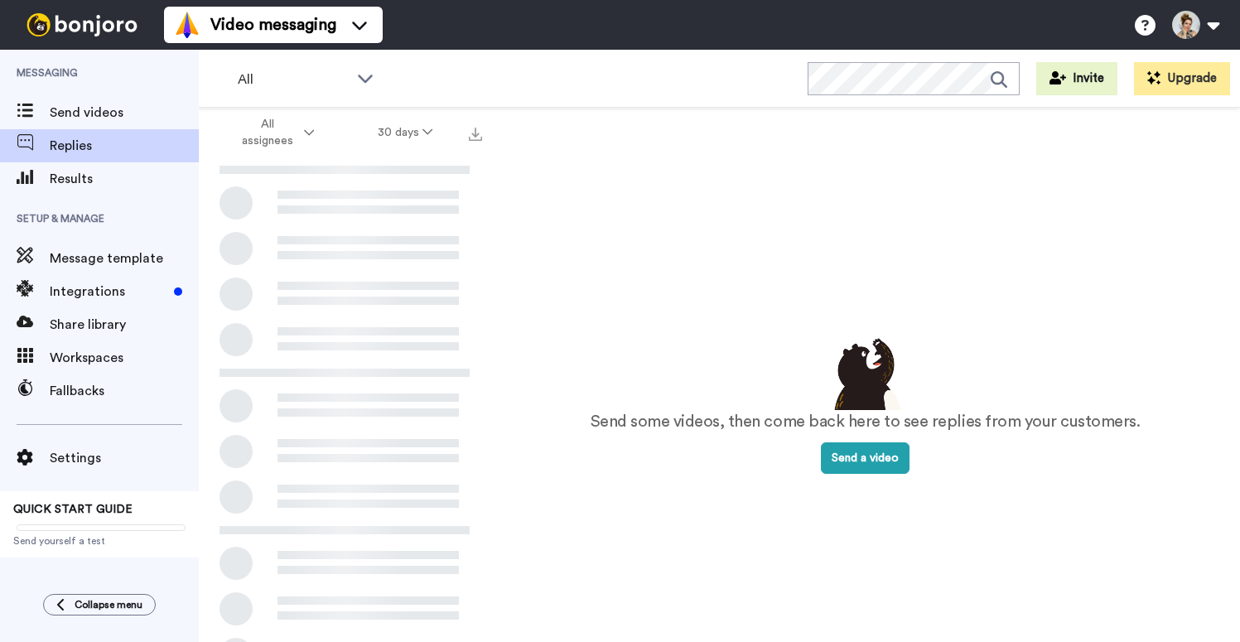 This screenshot has width=1240, height=642. Describe the element at coordinates (99, 541) in the screenshot. I see `span: Send yourself a test` at that location.